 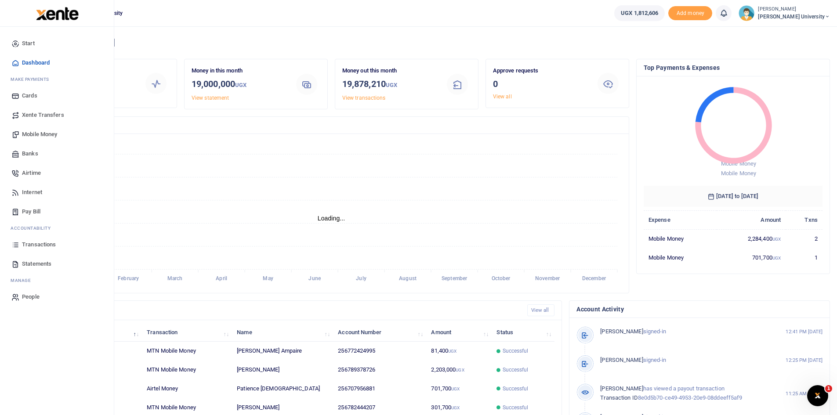 I want to click on img: profile-user, so click(x=746, y=13).